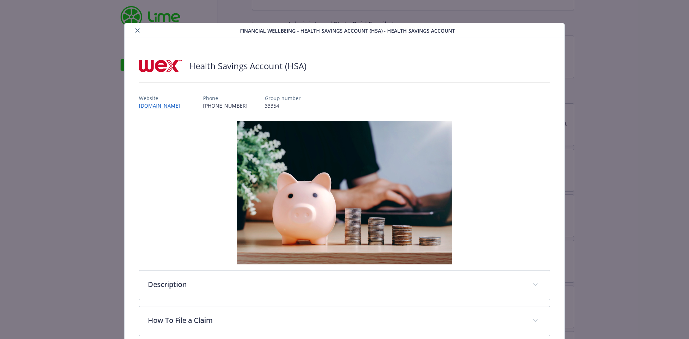 The width and height of the screenshot is (689, 339). Describe the element at coordinates (336, 284) in the screenshot. I see `p: Description` at that location.